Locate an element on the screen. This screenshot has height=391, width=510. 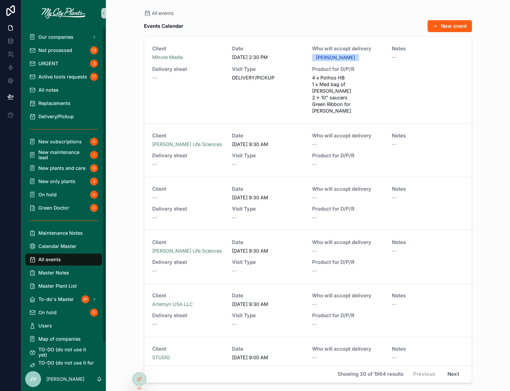
span: JV is located at coordinates (33, 379).